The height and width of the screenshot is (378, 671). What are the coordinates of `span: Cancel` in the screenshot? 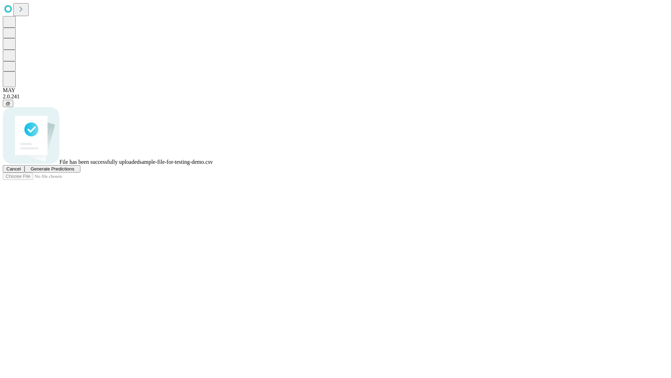 It's located at (14, 169).